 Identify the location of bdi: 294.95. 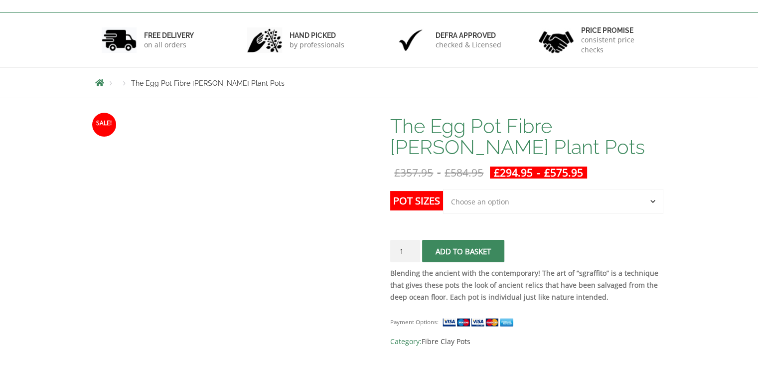
(513, 172).